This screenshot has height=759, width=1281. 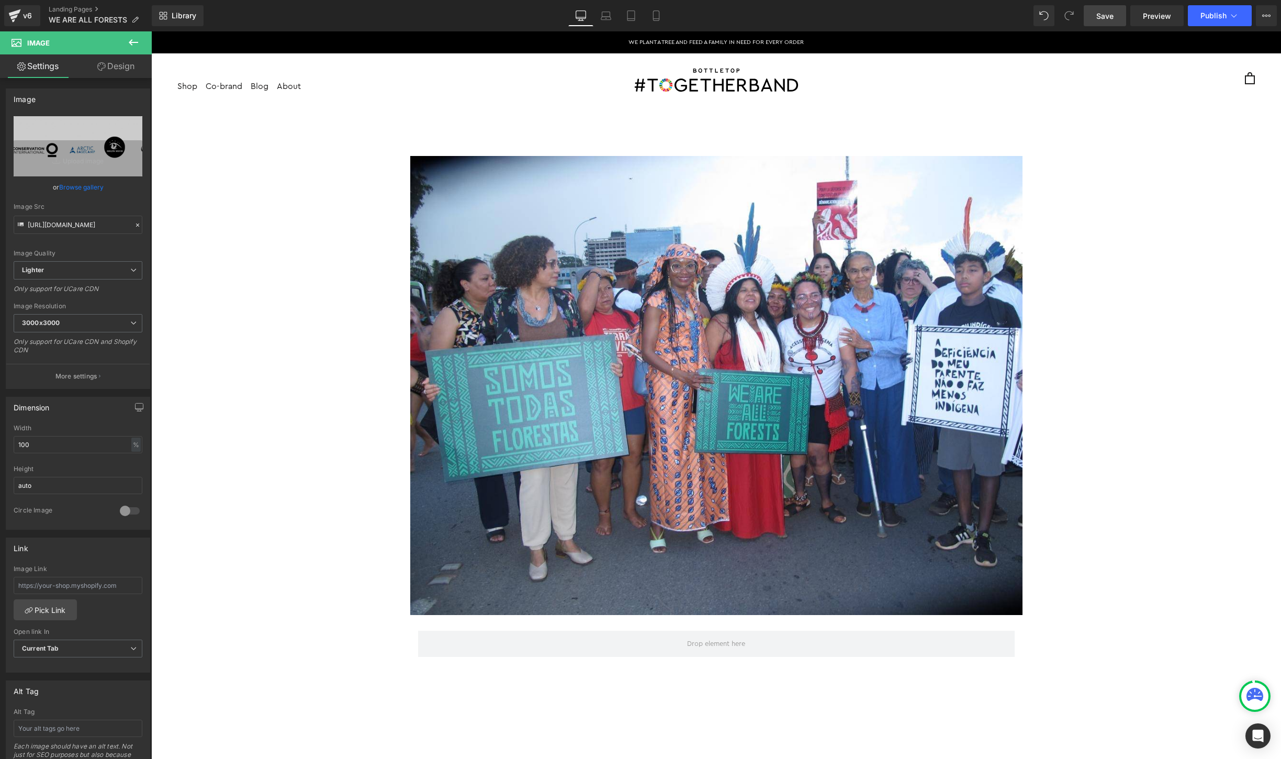 What do you see at coordinates (78, 187) in the screenshot?
I see `div: or` at bounding box center [78, 187].